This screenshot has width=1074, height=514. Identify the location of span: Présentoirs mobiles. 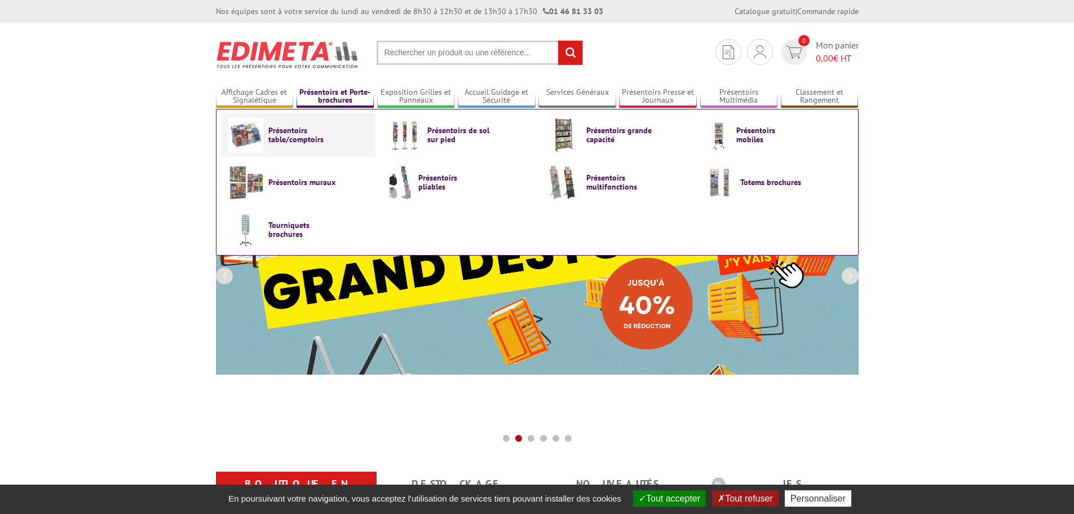
(770, 135).